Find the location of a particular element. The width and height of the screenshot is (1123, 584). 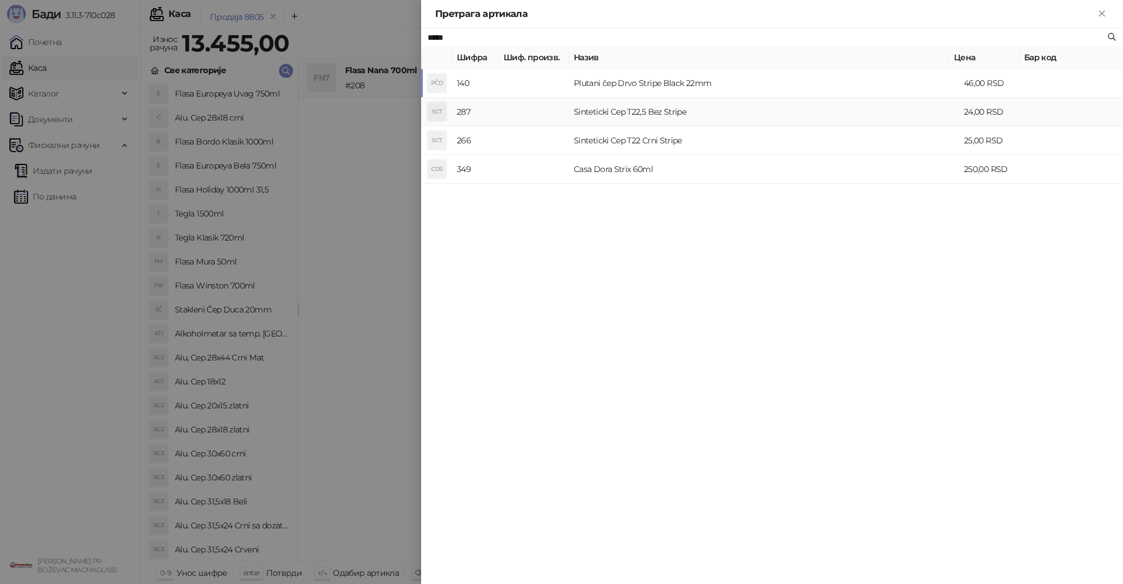

td: Sinteticki Cep T22 Crni Stripe is located at coordinates (764, 140).